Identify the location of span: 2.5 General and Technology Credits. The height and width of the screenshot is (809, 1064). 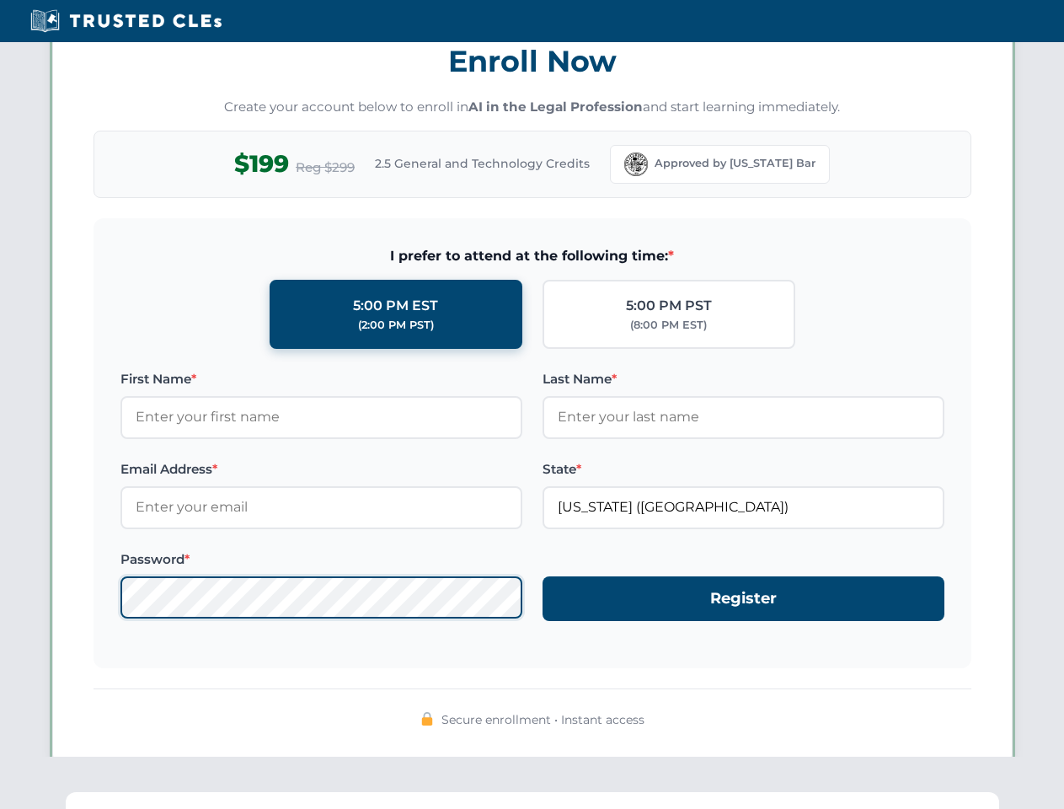
(482, 163).